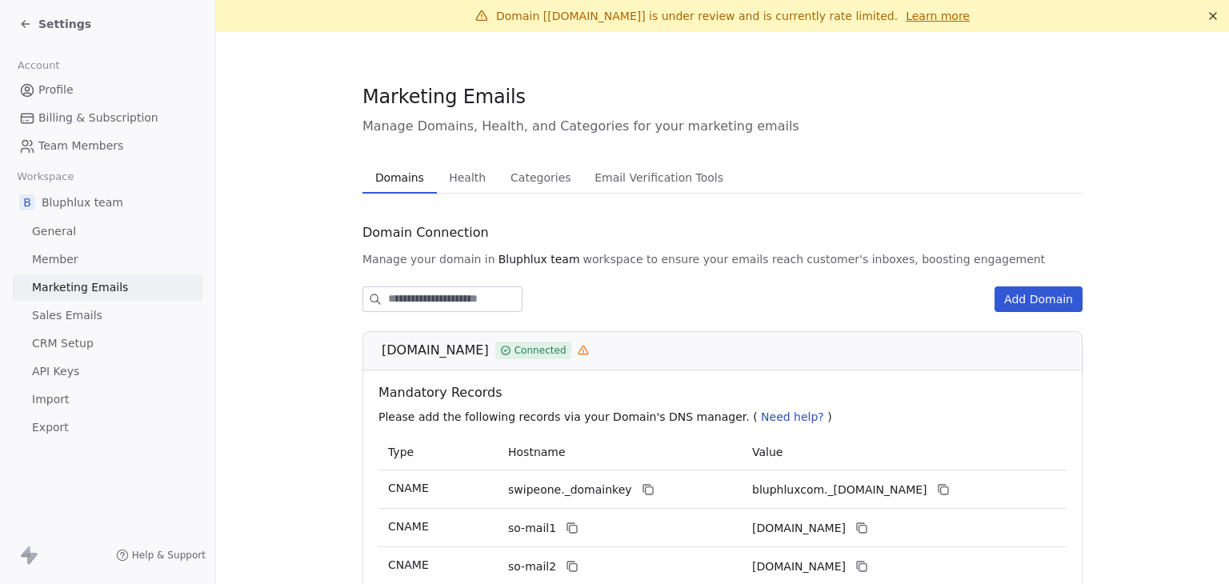  I want to click on span: Help & Support, so click(169, 555).